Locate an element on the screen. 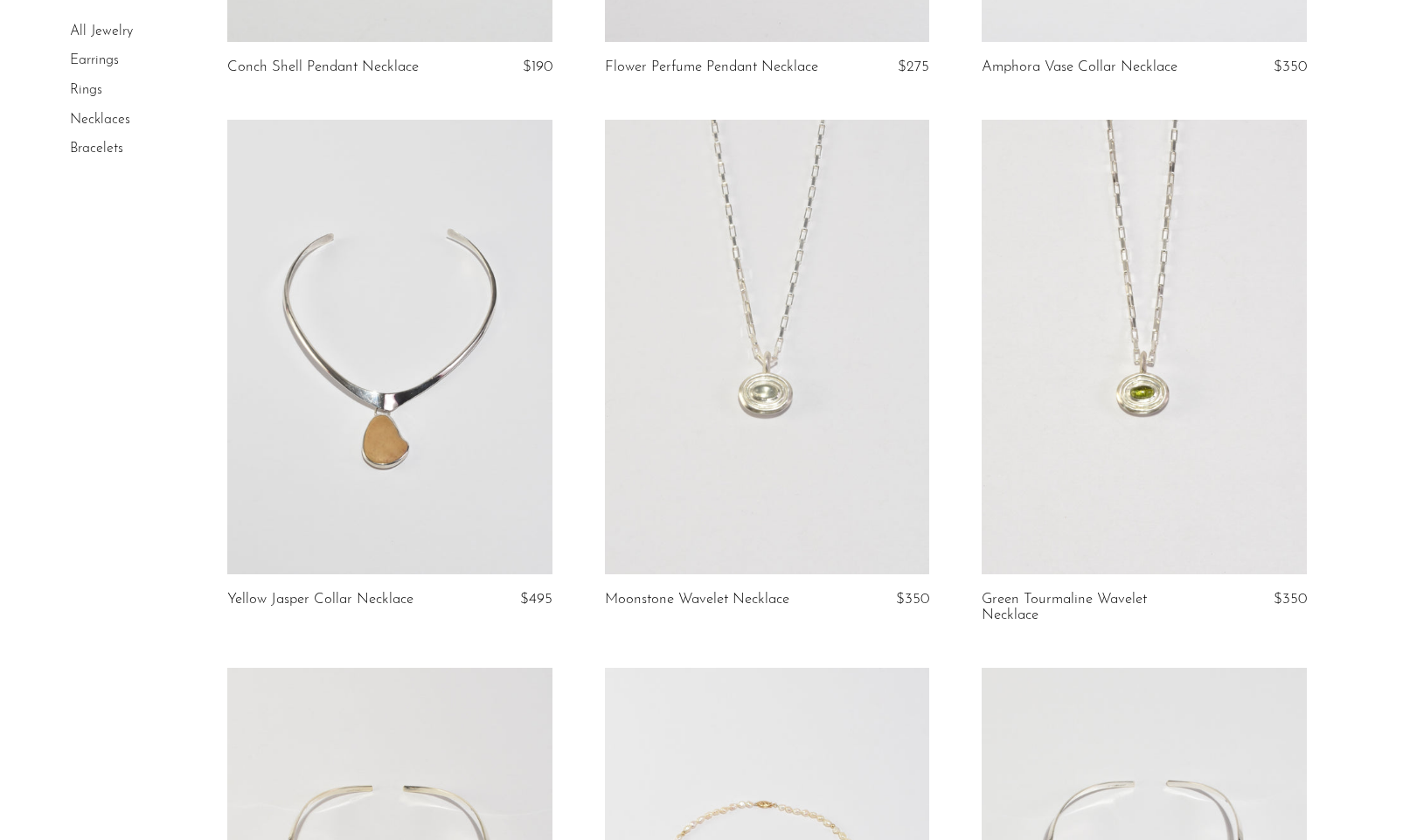 This screenshot has height=840, width=1403. a: Amphora Vase Collar Necklace is located at coordinates (1079, 68).